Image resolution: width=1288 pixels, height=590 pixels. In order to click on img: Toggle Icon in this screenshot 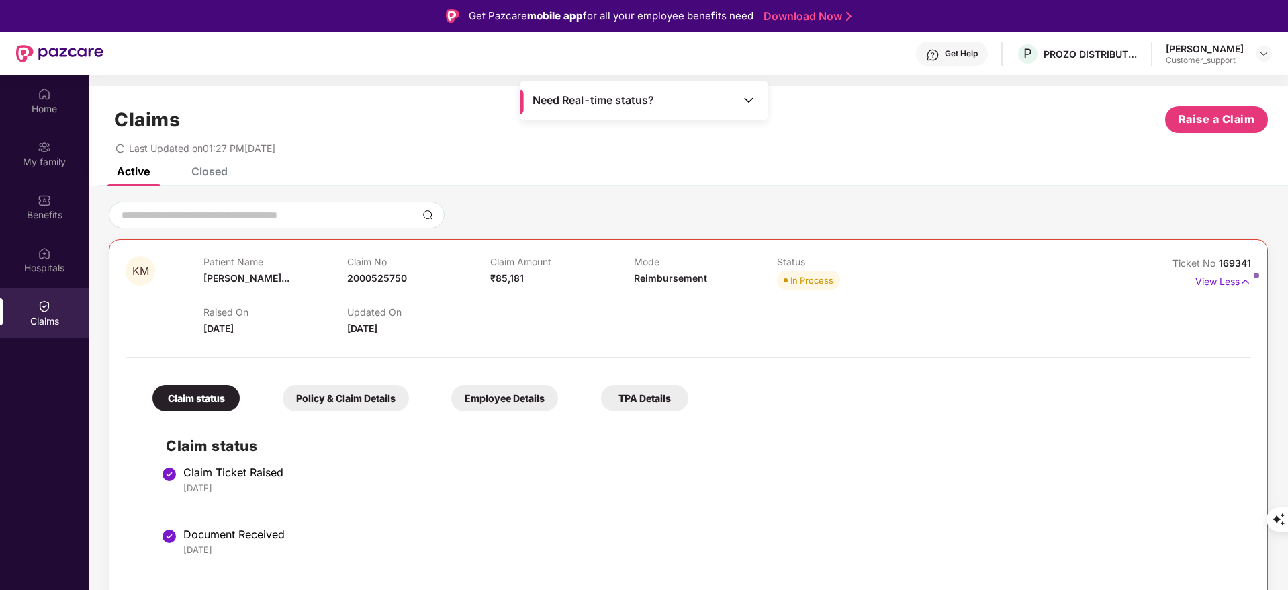, I will do `click(749, 100)`.